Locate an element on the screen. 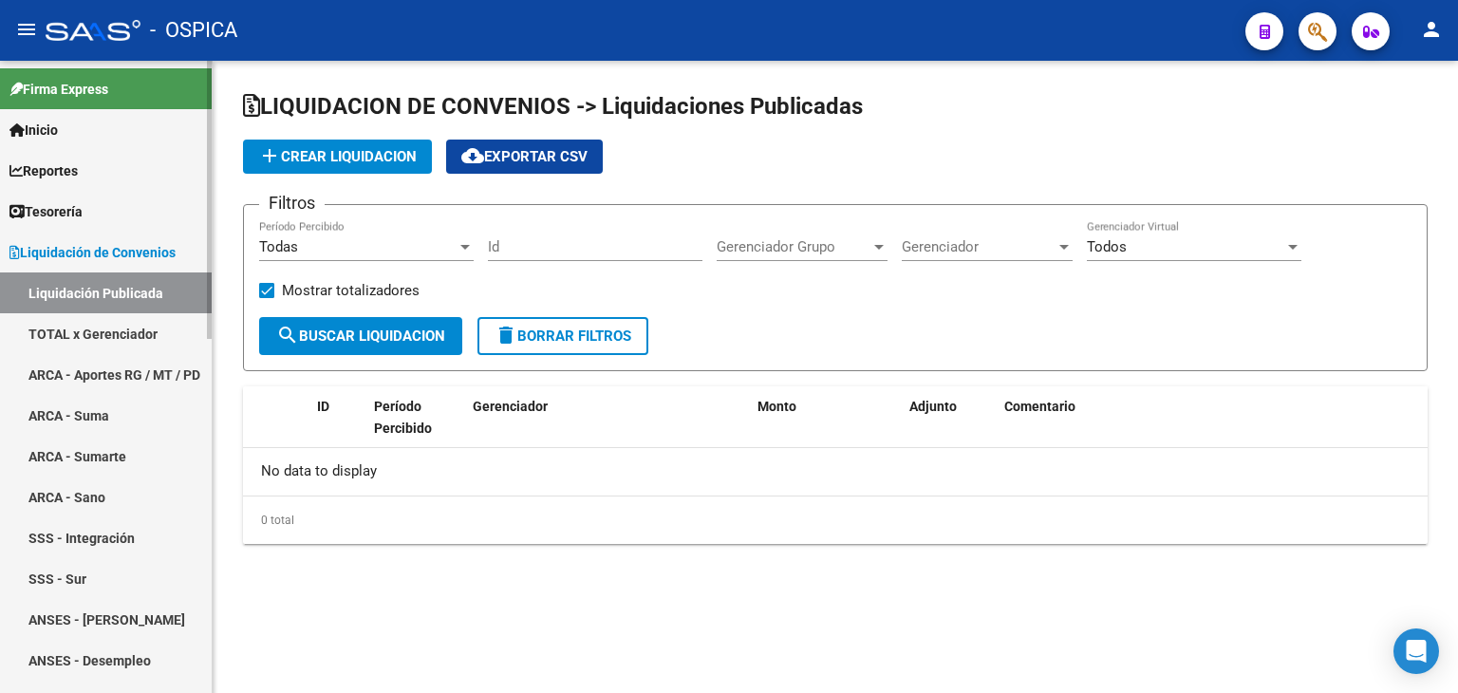  mat-icon: cloud_download is located at coordinates (473, 156).